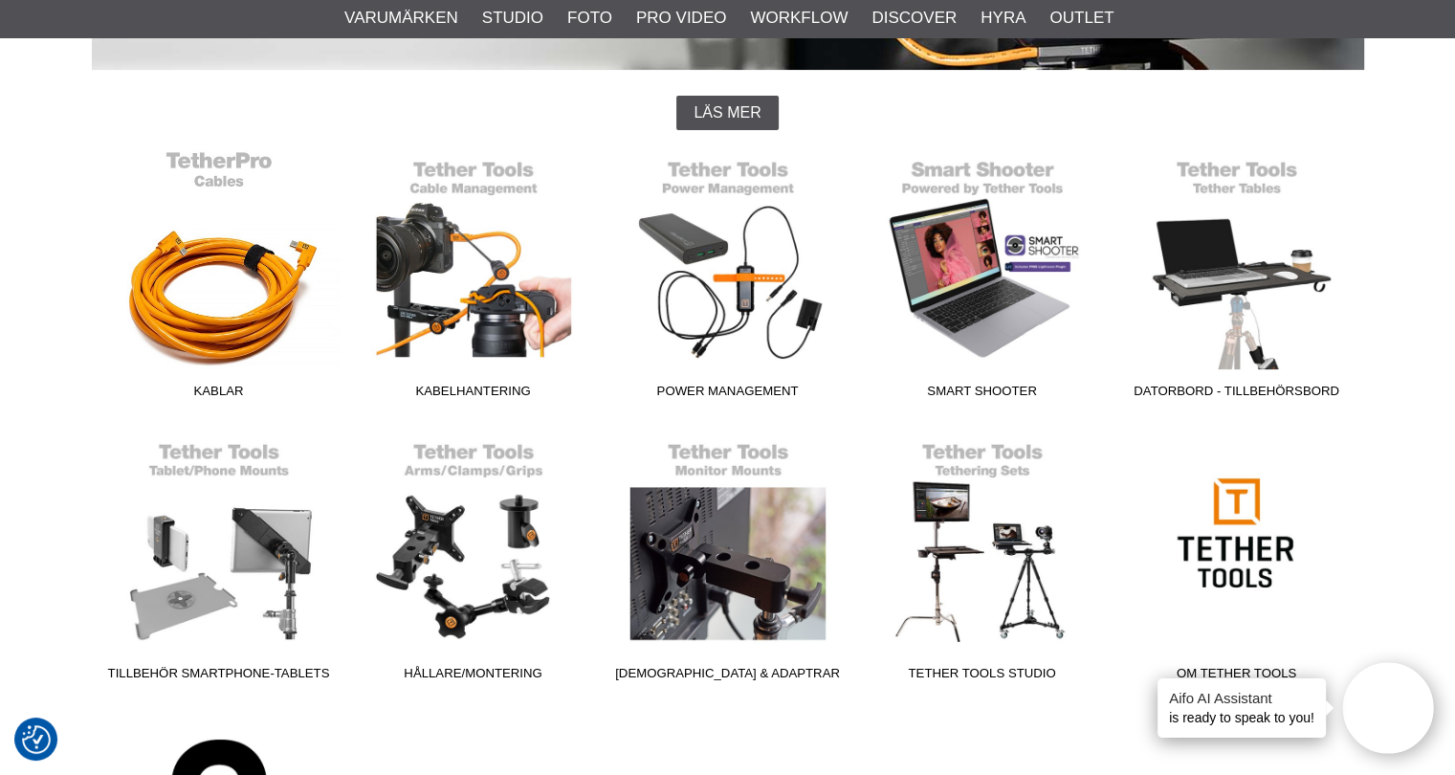 The width and height of the screenshot is (1455, 775). What do you see at coordinates (1081, 18) in the screenshot?
I see `a: Outlet` at bounding box center [1081, 18].